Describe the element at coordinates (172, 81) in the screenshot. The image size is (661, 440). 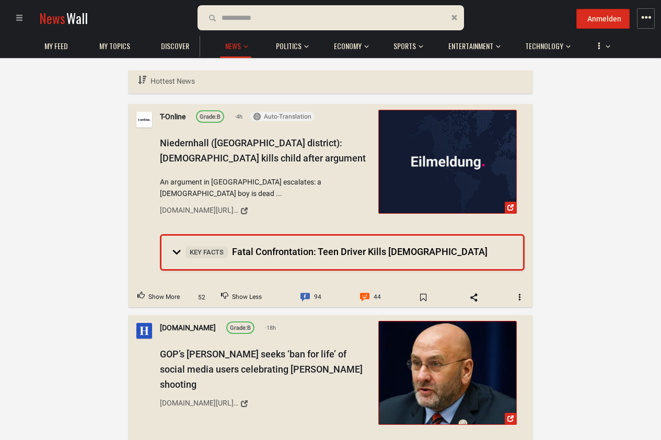
I see `span: Hottest News` at that location.